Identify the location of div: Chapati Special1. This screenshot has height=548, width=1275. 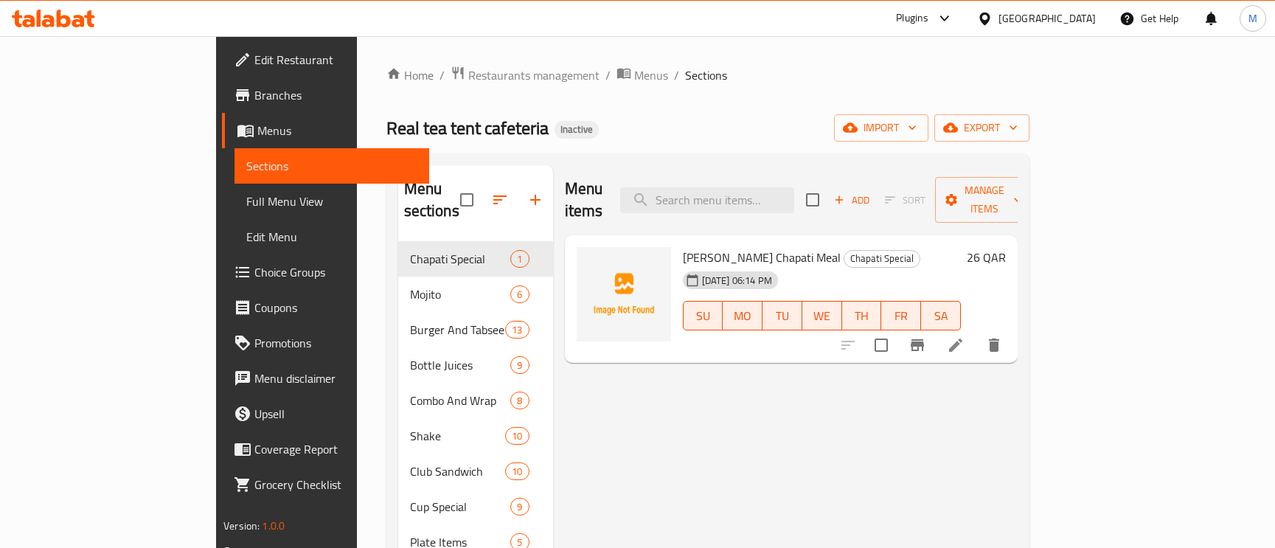
(476, 259).